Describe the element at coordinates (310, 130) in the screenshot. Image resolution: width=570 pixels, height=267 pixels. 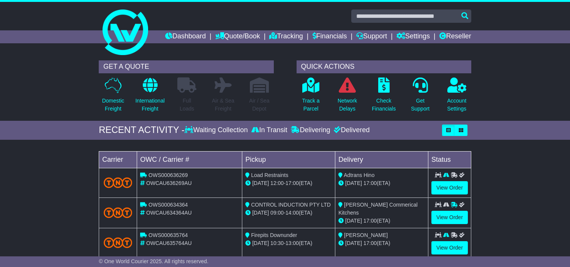
I see `div: Delivering` at that location.